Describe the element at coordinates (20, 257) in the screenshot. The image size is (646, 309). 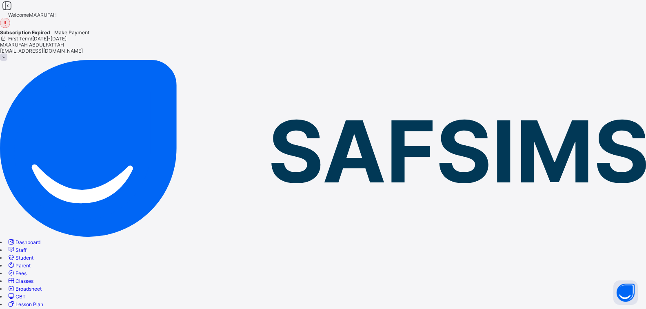
I see `a: Student` at that location.